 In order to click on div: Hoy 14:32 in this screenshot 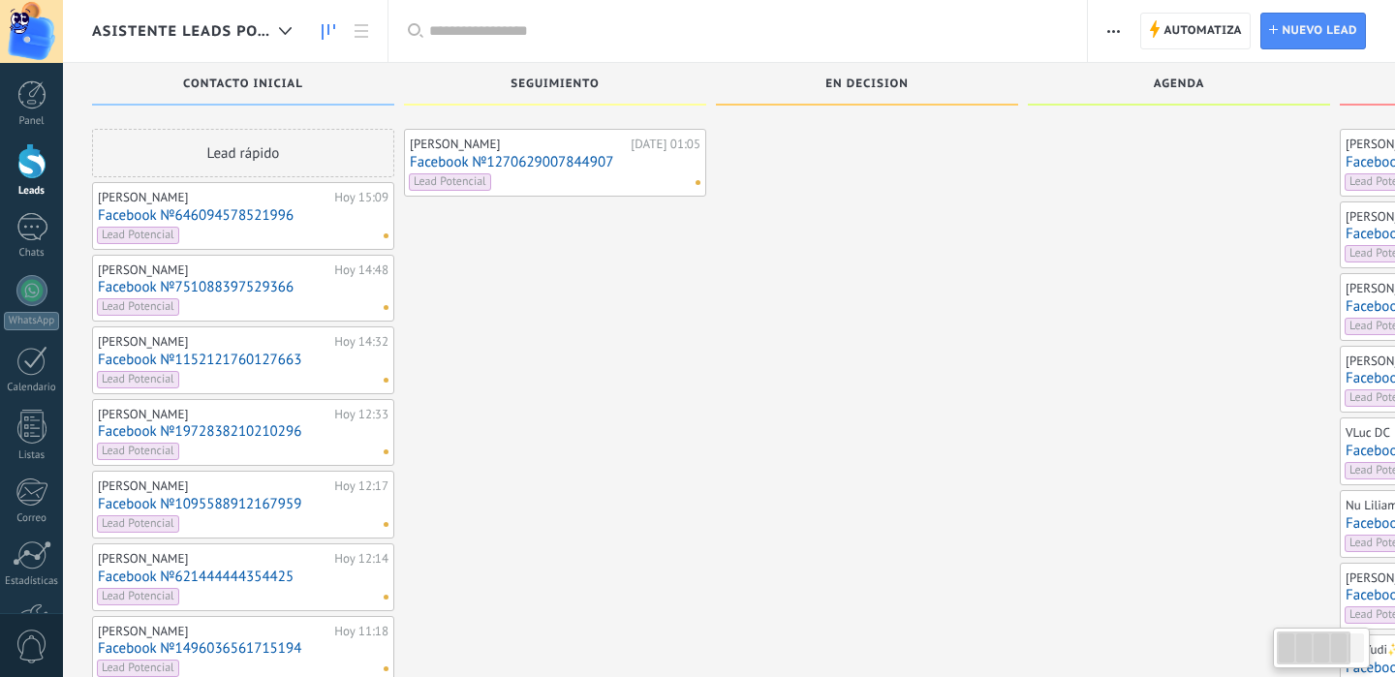, I will do `click(361, 342)`.